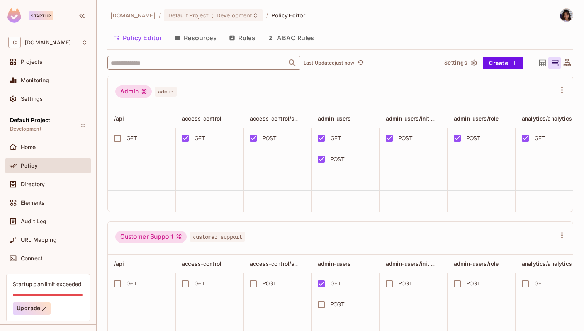 The width and height of the screenshot is (584, 331). I want to click on button: ABAC Rules, so click(291, 38).